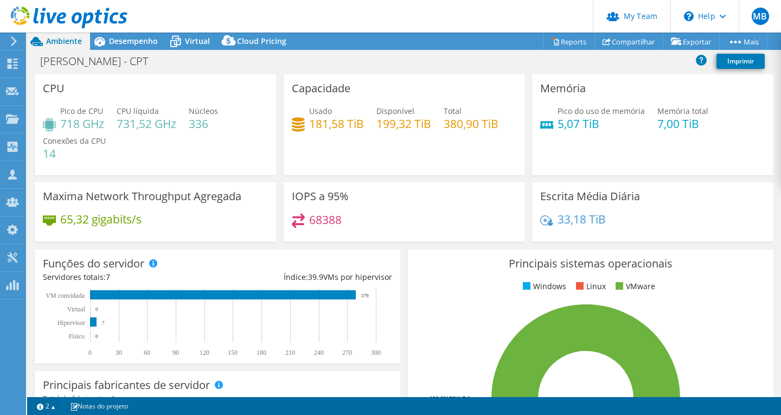  What do you see at coordinates (404, 124) in the screenshot?
I see `h4: 199,32 TiB` at bounding box center [404, 124].